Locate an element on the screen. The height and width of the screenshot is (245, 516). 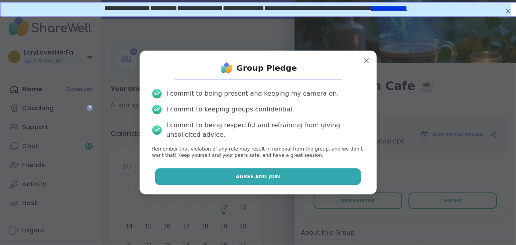
button: Agree and Join is located at coordinates (258, 177).